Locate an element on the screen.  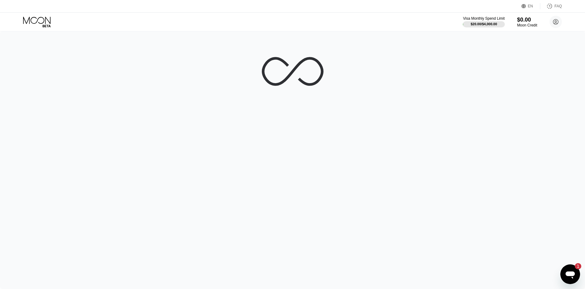
div: Visa Monthly Spend Limit$20.00/$4,000.00 is located at coordinates (483, 22).